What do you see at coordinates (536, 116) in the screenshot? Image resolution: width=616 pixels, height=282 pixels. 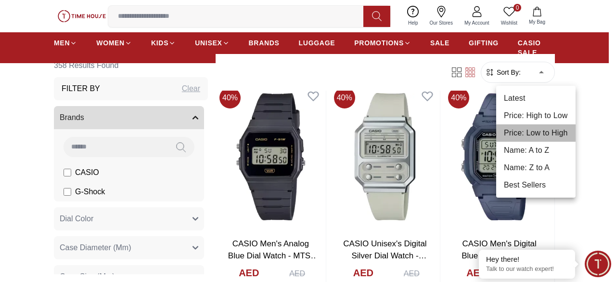 I see `li: Price: High to Low` at bounding box center [536, 116].